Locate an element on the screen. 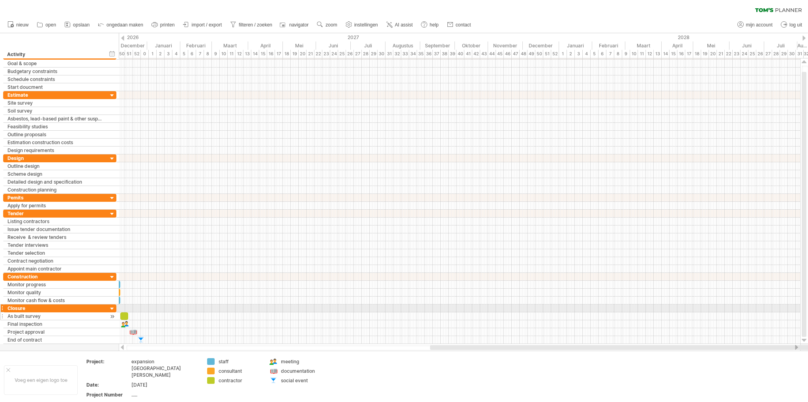  div: Receive & review tenders is located at coordinates (56, 237).